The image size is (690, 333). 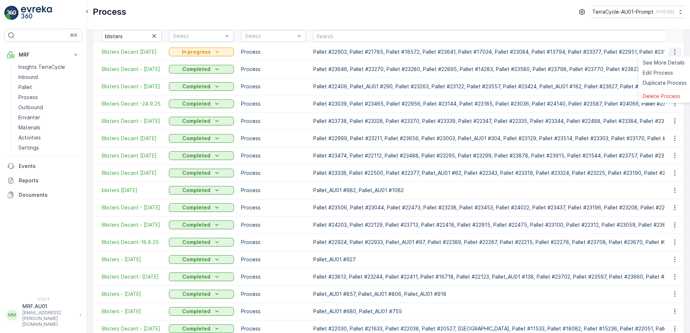 What do you see at coordinates (132, 36) in the screenshot?
I see `input: Search` at bounding box center [132, 36].